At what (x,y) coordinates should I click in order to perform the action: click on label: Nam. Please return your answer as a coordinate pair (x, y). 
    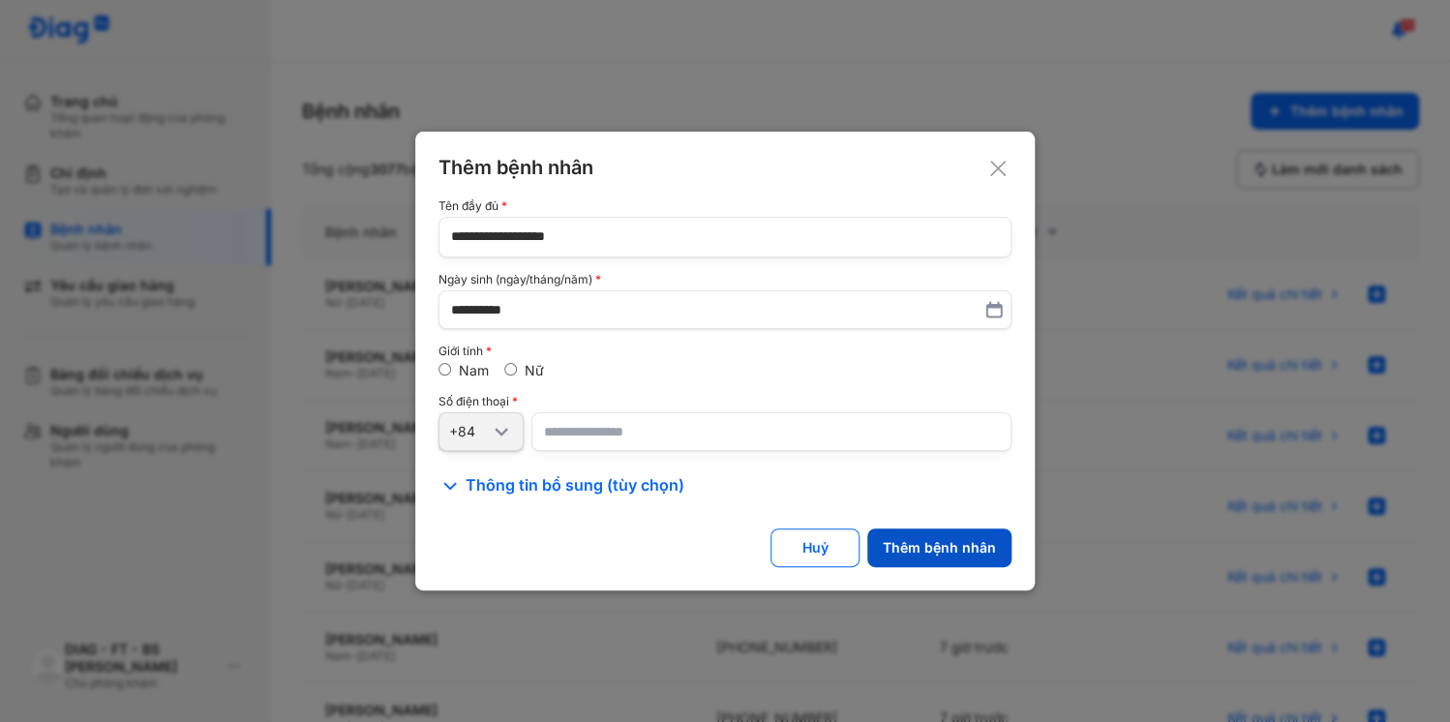
    Looking at the image, I should click on (473, 370).